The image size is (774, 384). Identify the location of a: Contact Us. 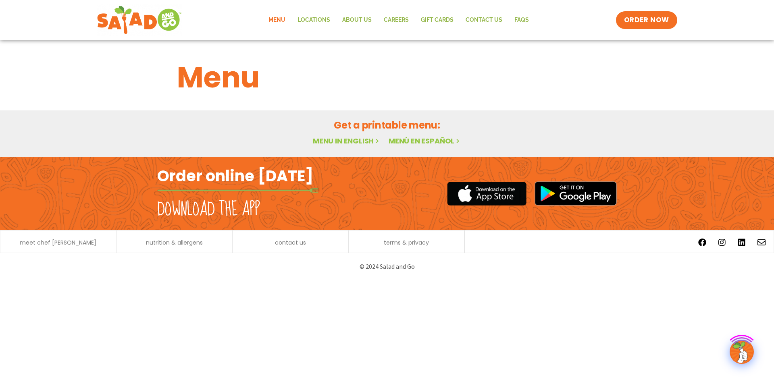
(483, 20).